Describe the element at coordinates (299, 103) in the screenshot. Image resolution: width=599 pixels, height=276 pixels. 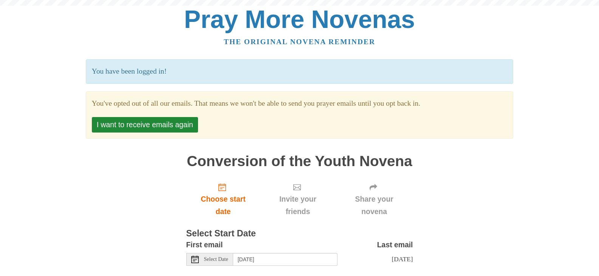
I see `section: You've opted out of all our emails. That means we won't be able to send you prayer emails until y...` at that location.